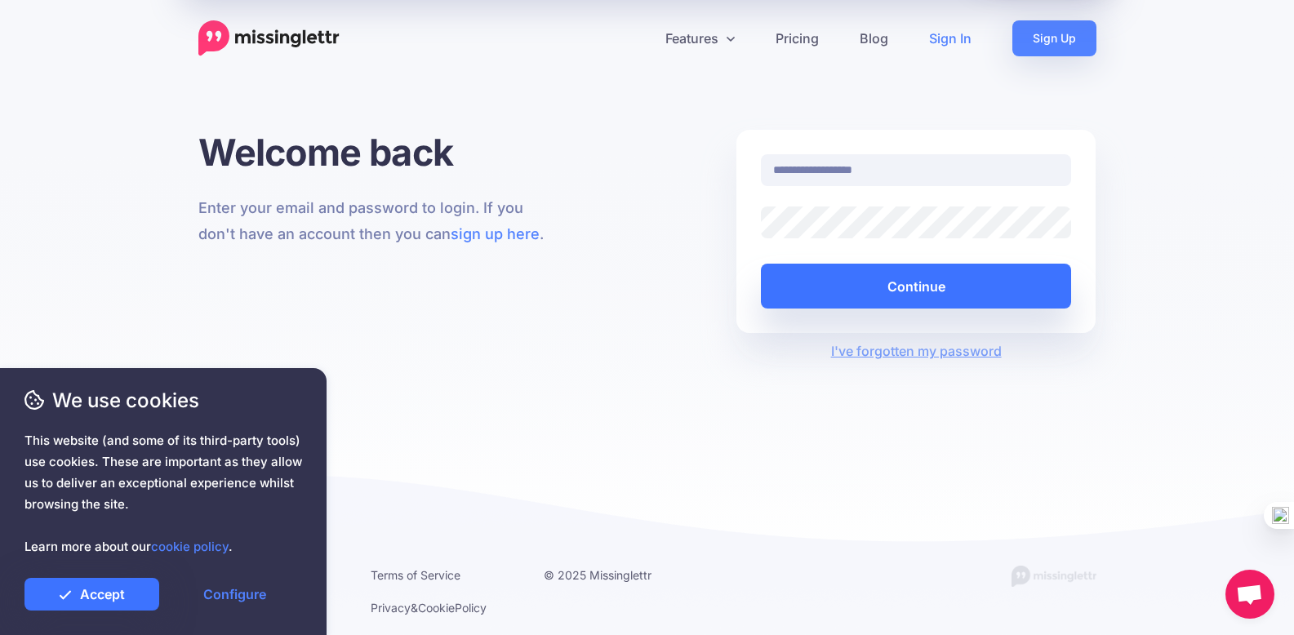 The height and width of the screenshot is (635, 1294). Describe the element at coordinates (234, 594) in the screenshot. I see `a: Configure` at that location.